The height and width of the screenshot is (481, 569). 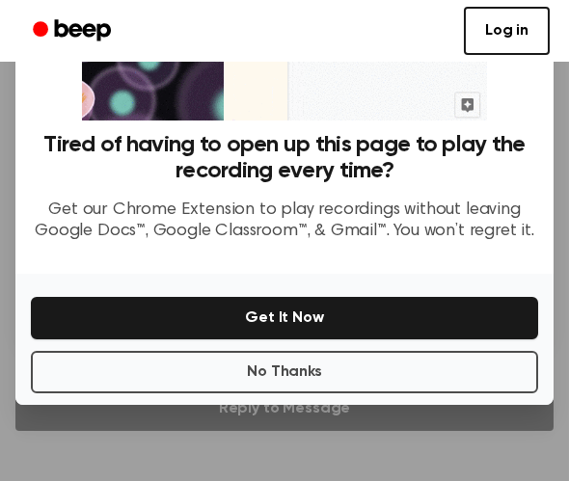 I want to click on p: Get our Chrome Extension to play recordings without leaving Google Docs™, Google Classroom™, & Gm..., so click(x=284, y=221).